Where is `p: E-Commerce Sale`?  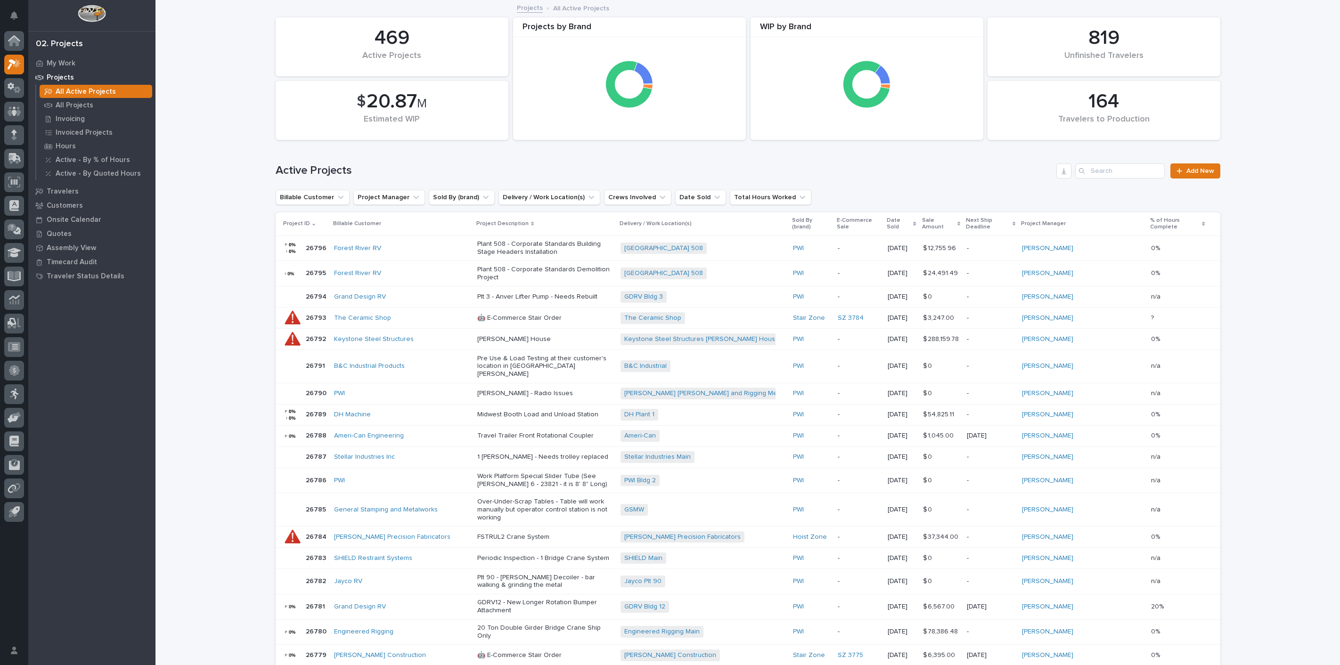 p: E-Commerce Sale is located at coordinates (859, 224).